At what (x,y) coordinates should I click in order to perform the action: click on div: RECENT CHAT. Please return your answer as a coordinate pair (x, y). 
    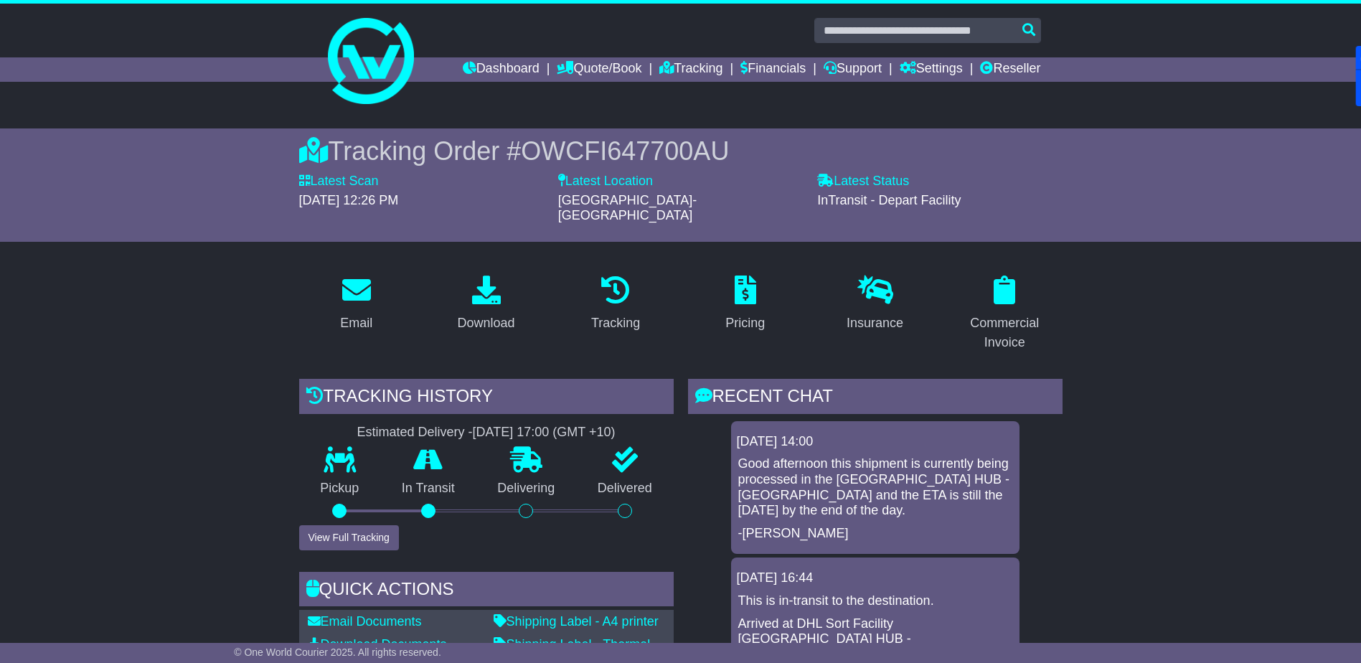
    Looking at the image, I should click on (875, 398).